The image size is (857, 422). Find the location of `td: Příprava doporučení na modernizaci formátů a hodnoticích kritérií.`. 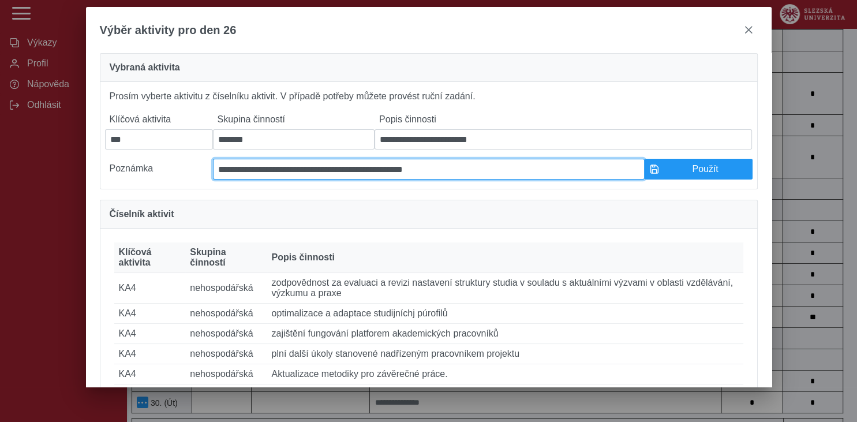

td: Příprava doporučení na modernizaci formátů a hodnoticích kritérií. is located at coordinates (505, 394).